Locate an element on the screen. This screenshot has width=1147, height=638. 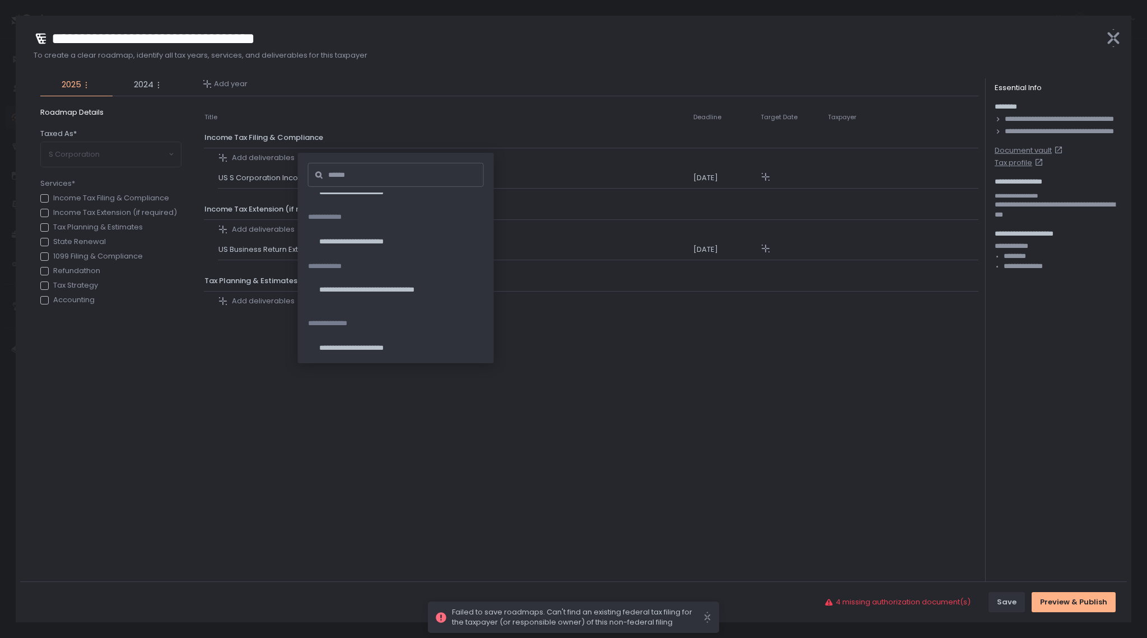
div: Essential Info is located at coordinates (1058, 88).